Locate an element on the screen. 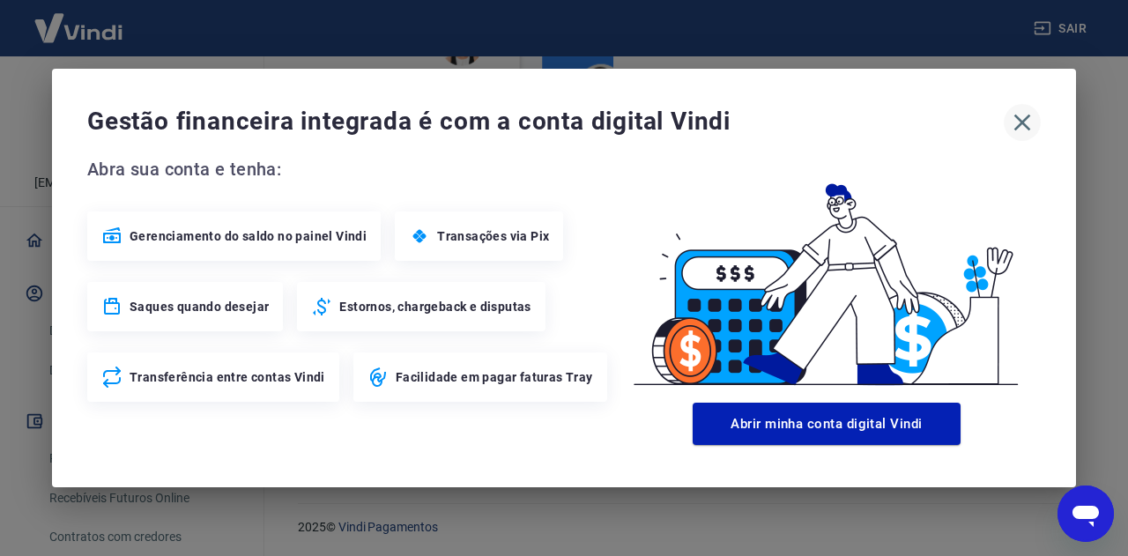 This screenshot has height=556, width=1128. span: Transferência entre contas Vindi is located at coordinates (227, 377).